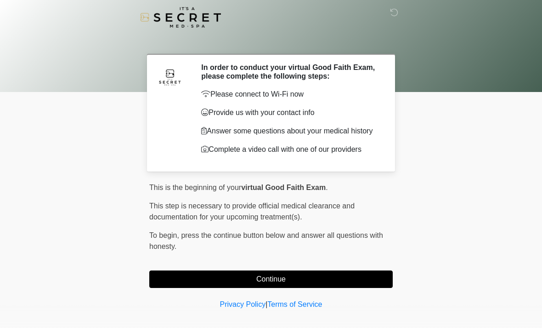 The width and height of the screenshot is (542, 328). Describe the element at coordinates (266, 240) in the screenshot. I see `span: press the continue button below and answer all questions with honesty.` at that location.